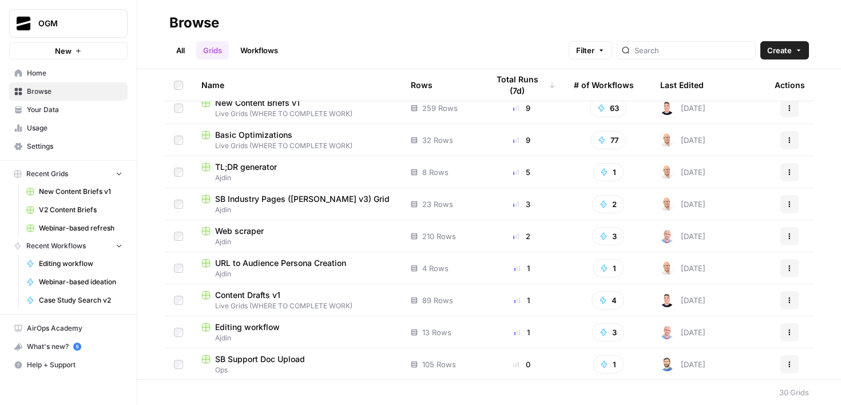  I want to click on span: 8 Rows, so click(436, 172).